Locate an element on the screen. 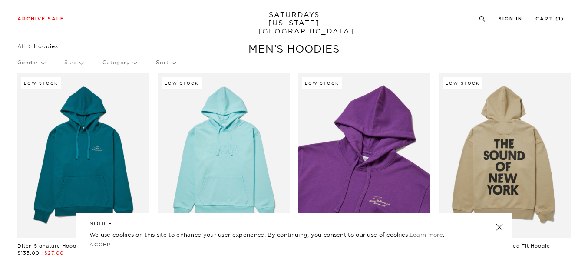  a: Archive Sale is located at coordinates (41, 19).